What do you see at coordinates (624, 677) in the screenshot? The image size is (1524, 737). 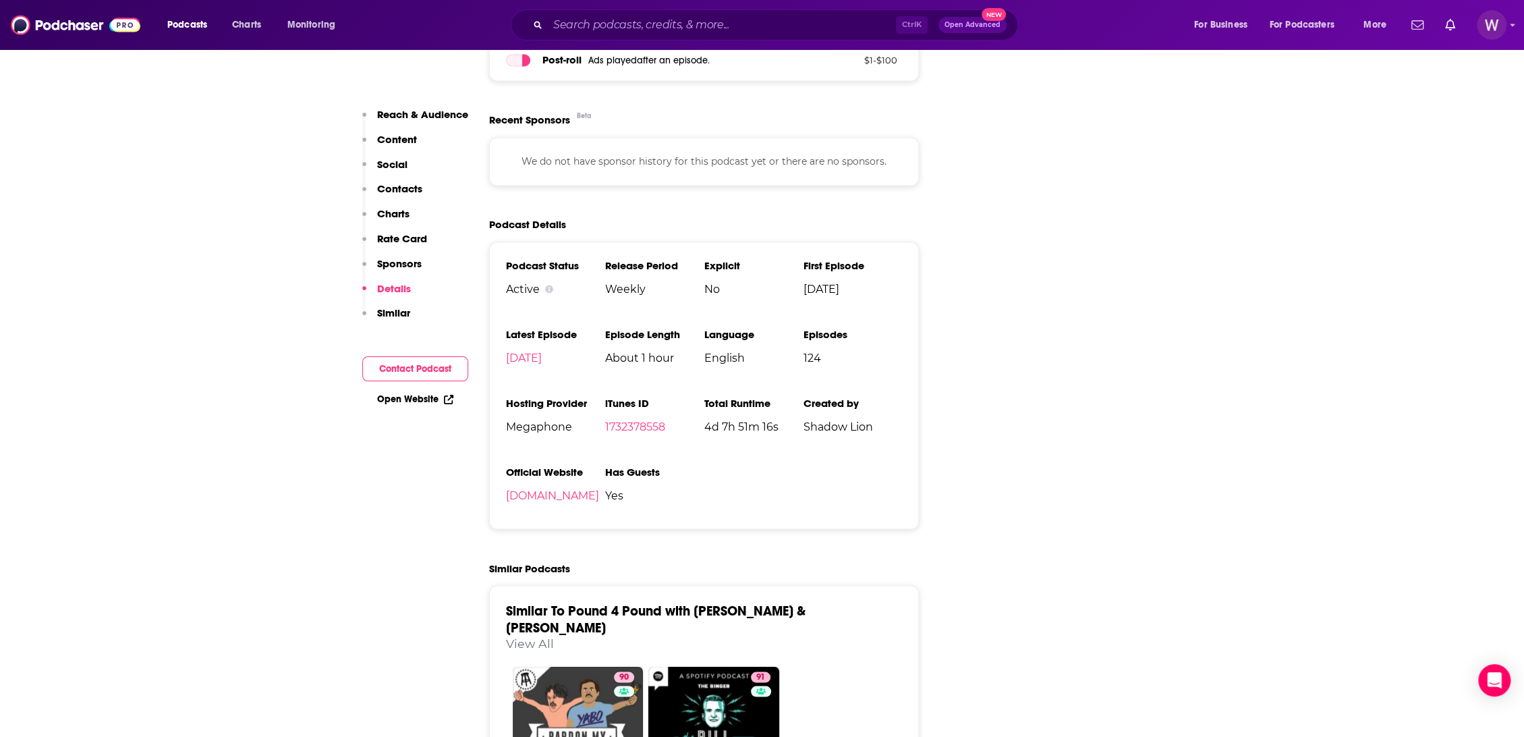 I see `a: 90` at bounding box center [624, 677].